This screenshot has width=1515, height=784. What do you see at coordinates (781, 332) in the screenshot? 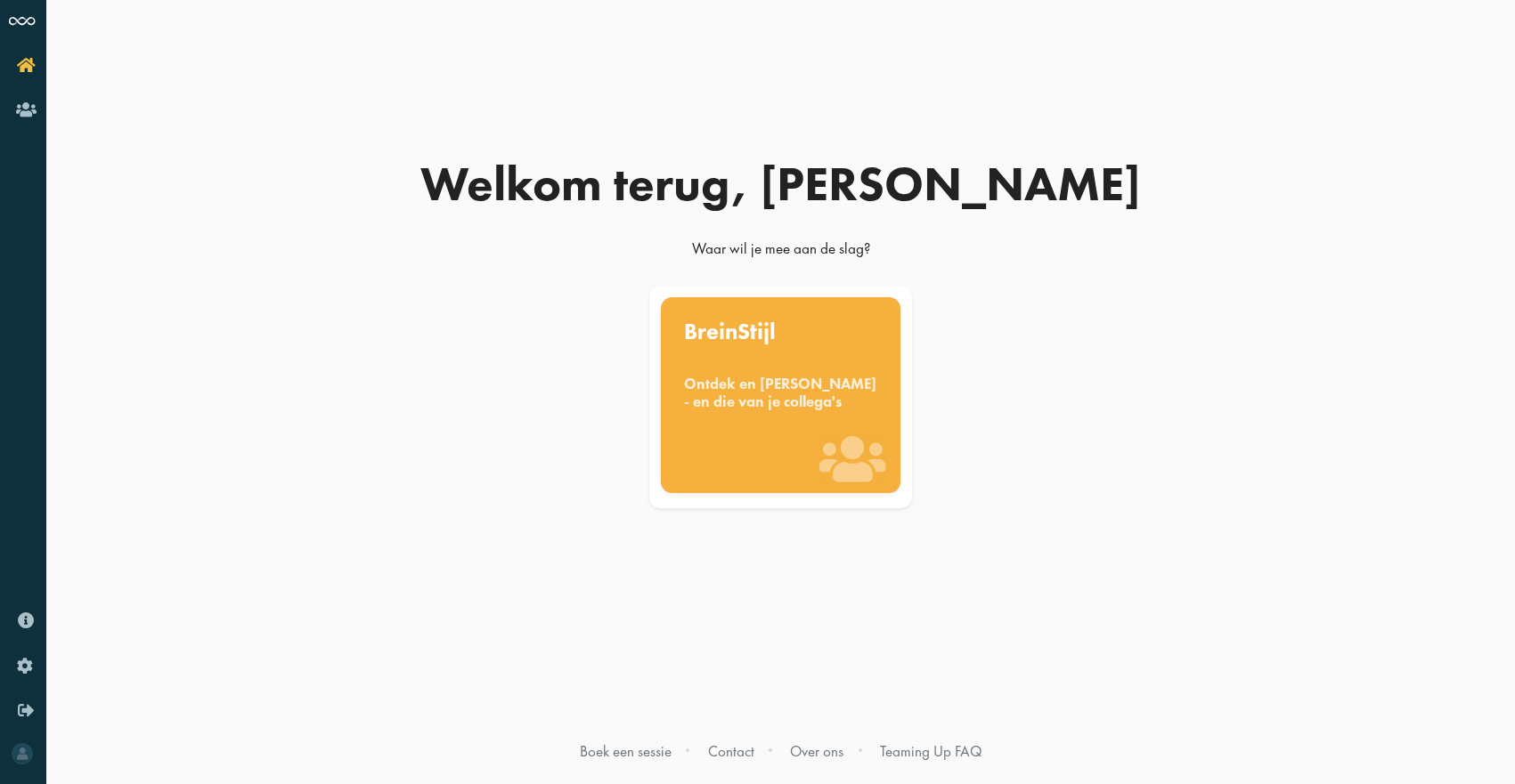
I see `div: BreinStijl` at bounding box center [781, 332].